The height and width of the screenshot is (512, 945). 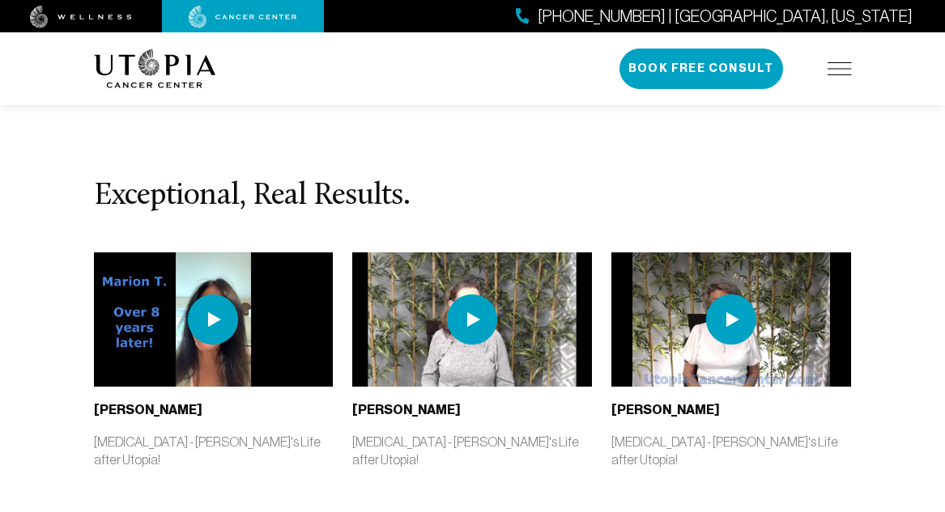 I want to click on img: wellness, so click(x=81, y=17).